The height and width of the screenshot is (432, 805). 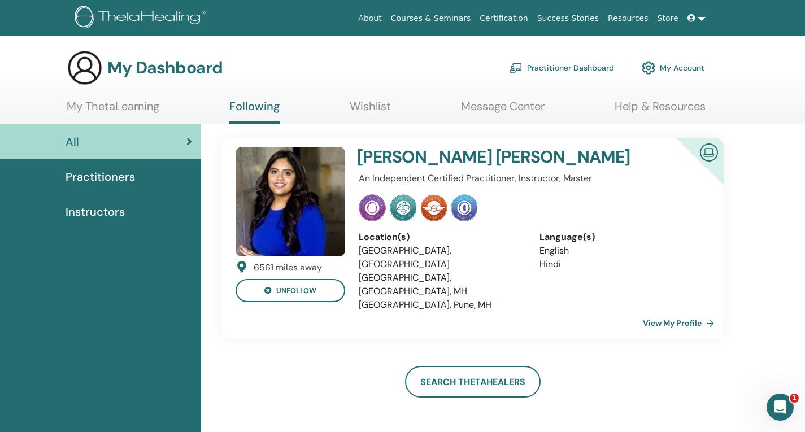 What do you see at coordinates (628, 18) in the screenshot?
I see `a: Resources` at bounding box center [628, 18].